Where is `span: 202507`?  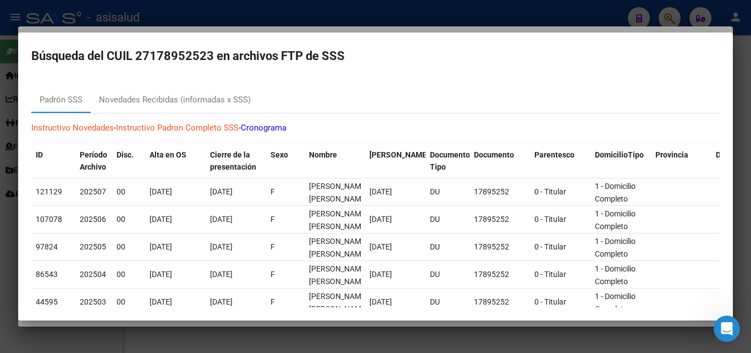 span: 202507 is located at coordinates (93, 191).